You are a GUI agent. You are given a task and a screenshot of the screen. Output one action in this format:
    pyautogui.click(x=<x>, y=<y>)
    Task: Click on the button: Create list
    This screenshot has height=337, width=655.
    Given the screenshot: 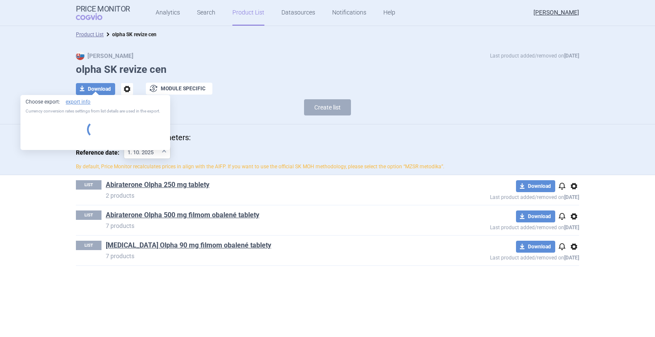 What is the action you would take?
    pyautogui.click(x=327, y=107)
    